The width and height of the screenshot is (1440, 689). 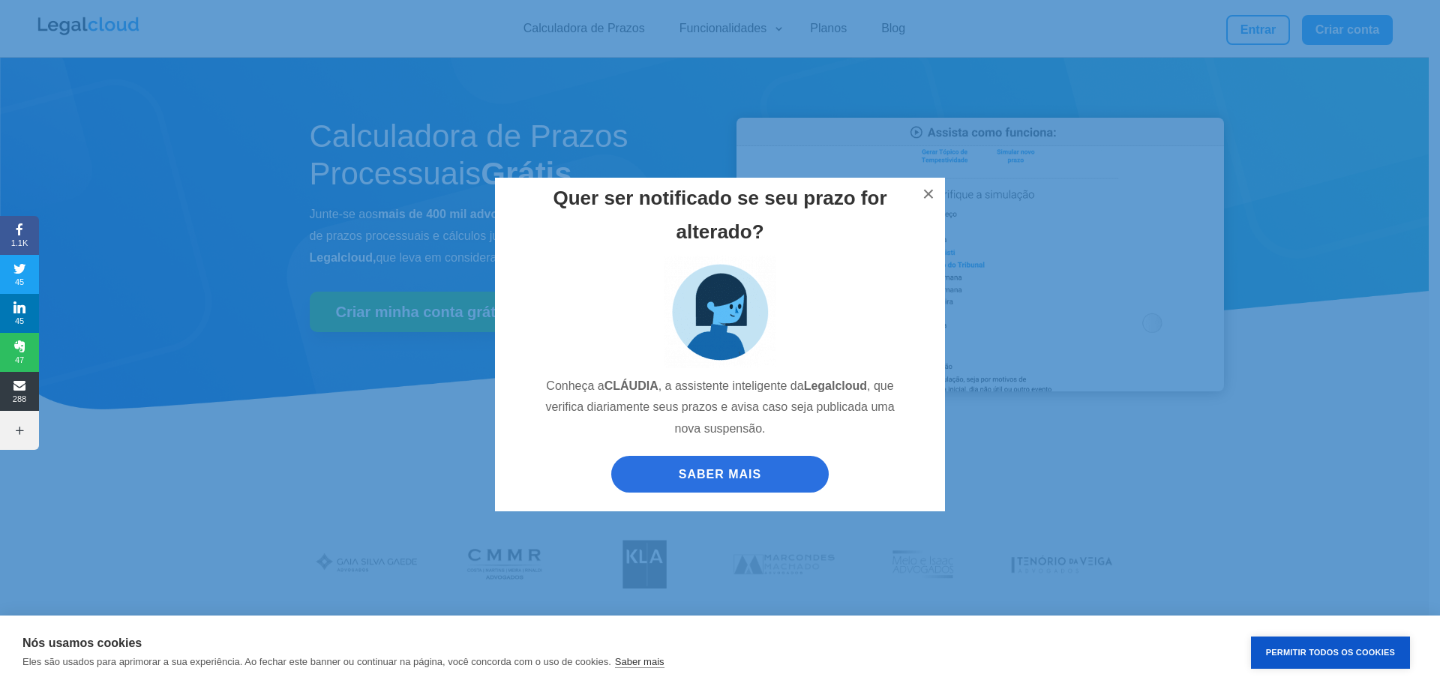 What do you see at coordinates (720, 414) in the screenshot?
I see `p: Conheça a , a assistente inteligente da , que verifica diariamente seus prazos e avisa caso seja ...` at bounding box center [720, 414].